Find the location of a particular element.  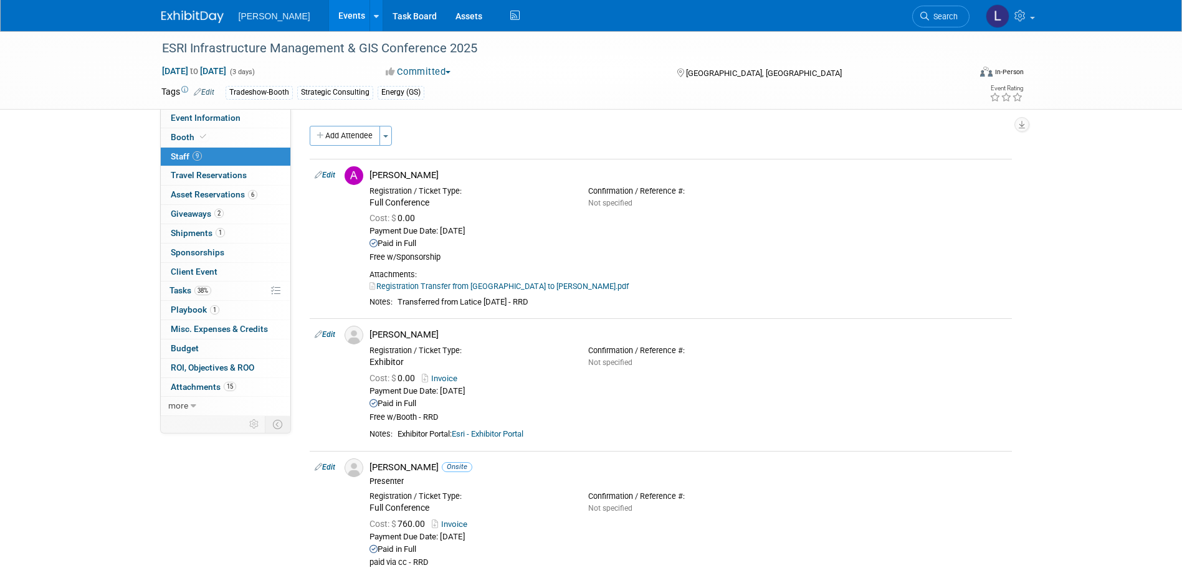

div: Presenter is located at coordinates (688, 481).